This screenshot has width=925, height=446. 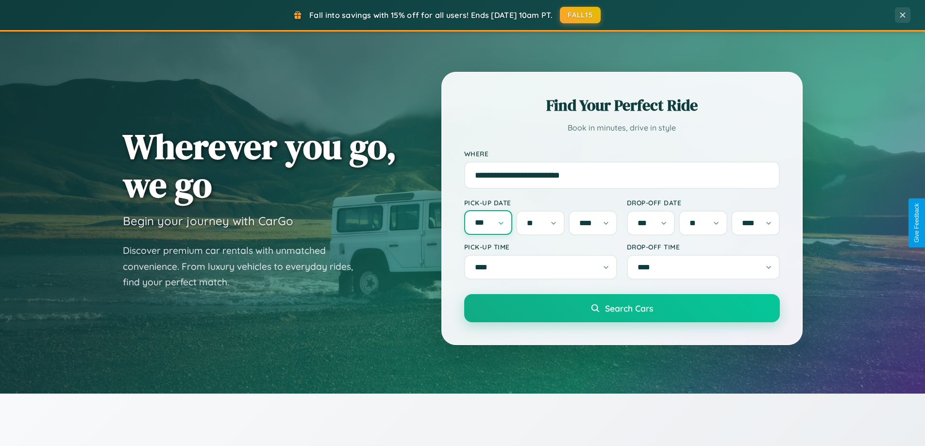 I want to click on h2: Find Your Perfect Ride, so click(x=622, y=105).